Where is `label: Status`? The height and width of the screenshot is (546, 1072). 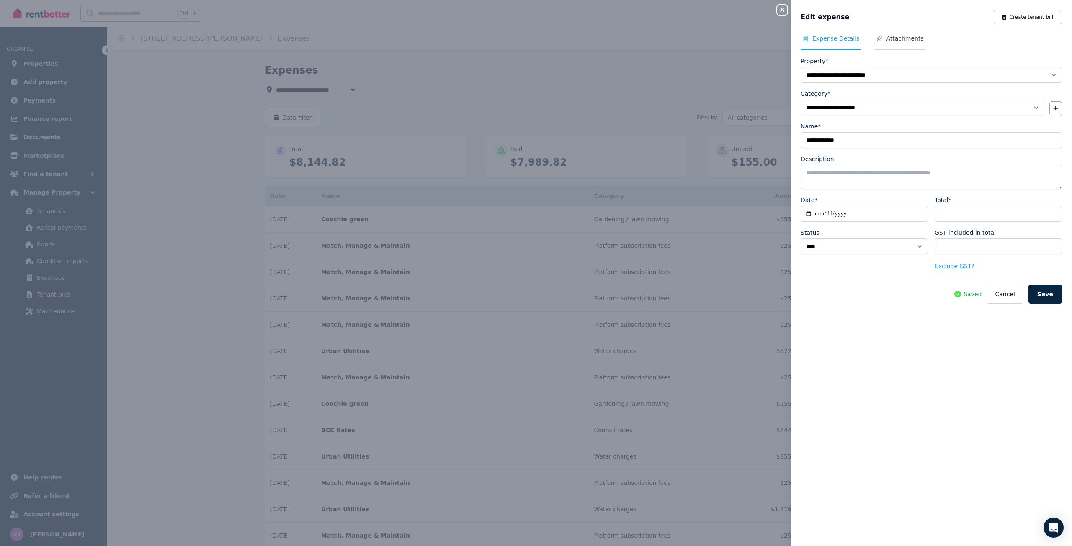 label: Status is located at coordinates (810, 233).